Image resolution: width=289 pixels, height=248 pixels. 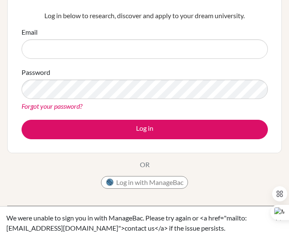 I want to click on a: Forgot your password?, so click(x=52, y=106).